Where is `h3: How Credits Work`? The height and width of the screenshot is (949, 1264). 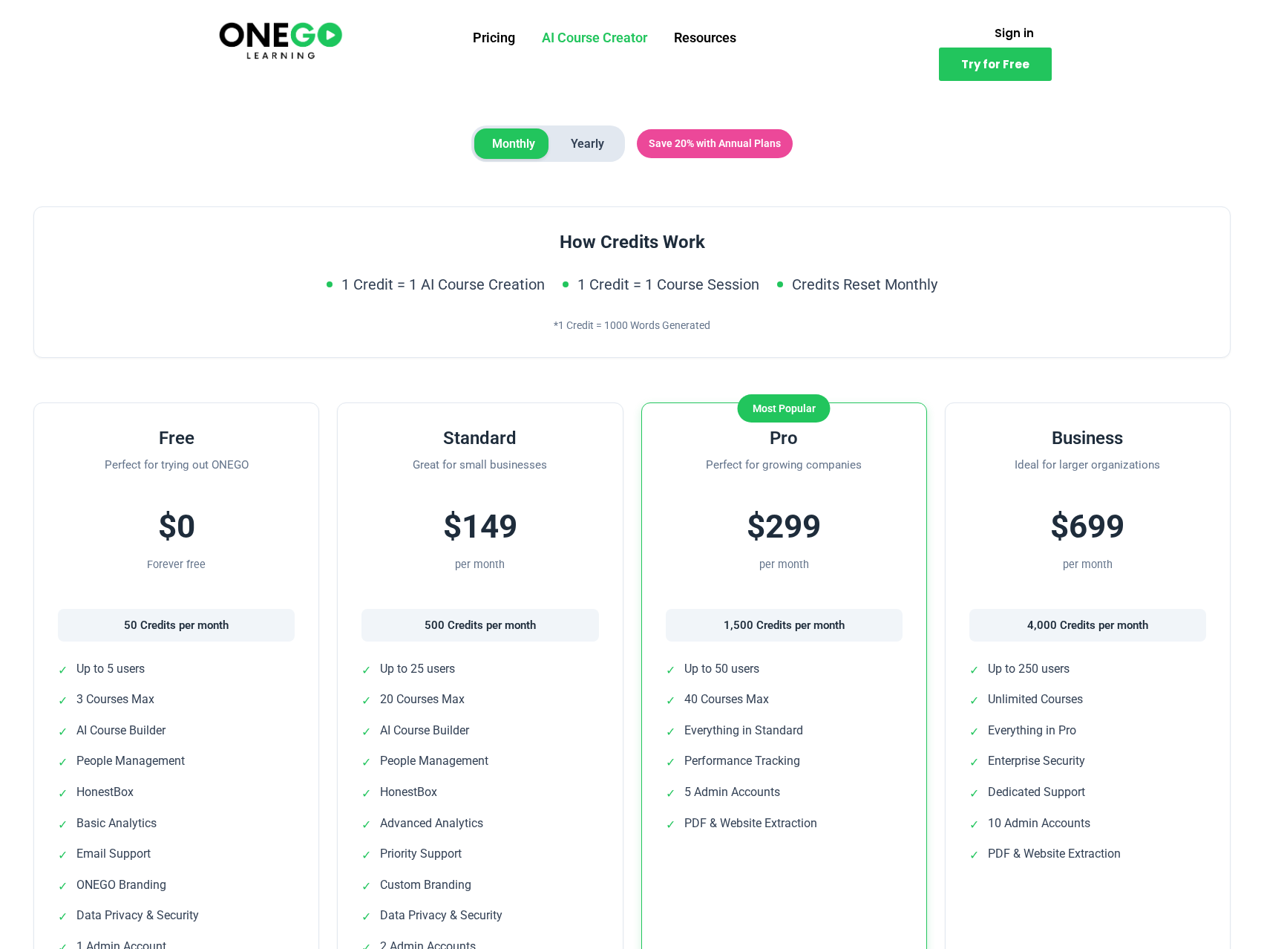
h3: How Credits Work is located at coordinates (632, 242).